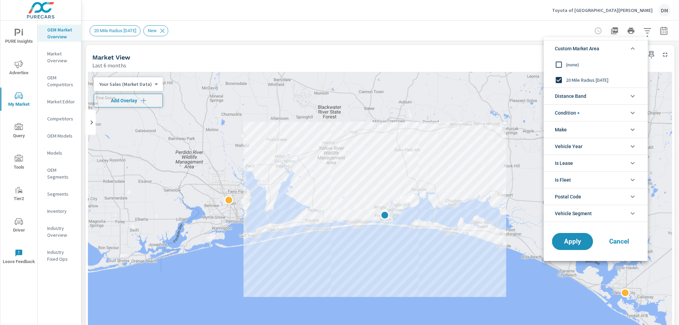 Image resolution: width=679 pixels, height=325 pixels. I want to click on div: (none), so click(595, 64).